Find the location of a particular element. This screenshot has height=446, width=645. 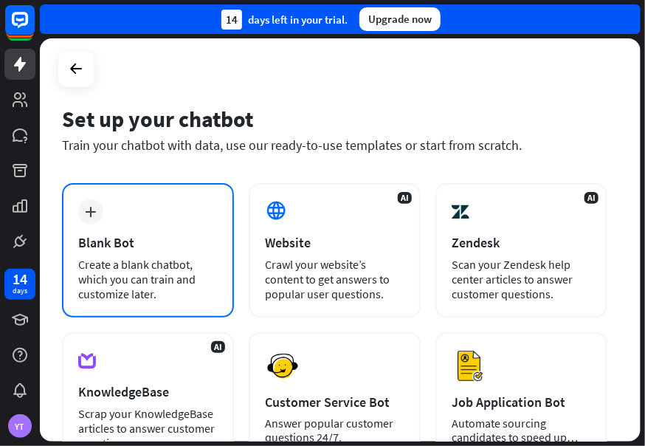

a: 14 days is located at coordinates (20, 284).